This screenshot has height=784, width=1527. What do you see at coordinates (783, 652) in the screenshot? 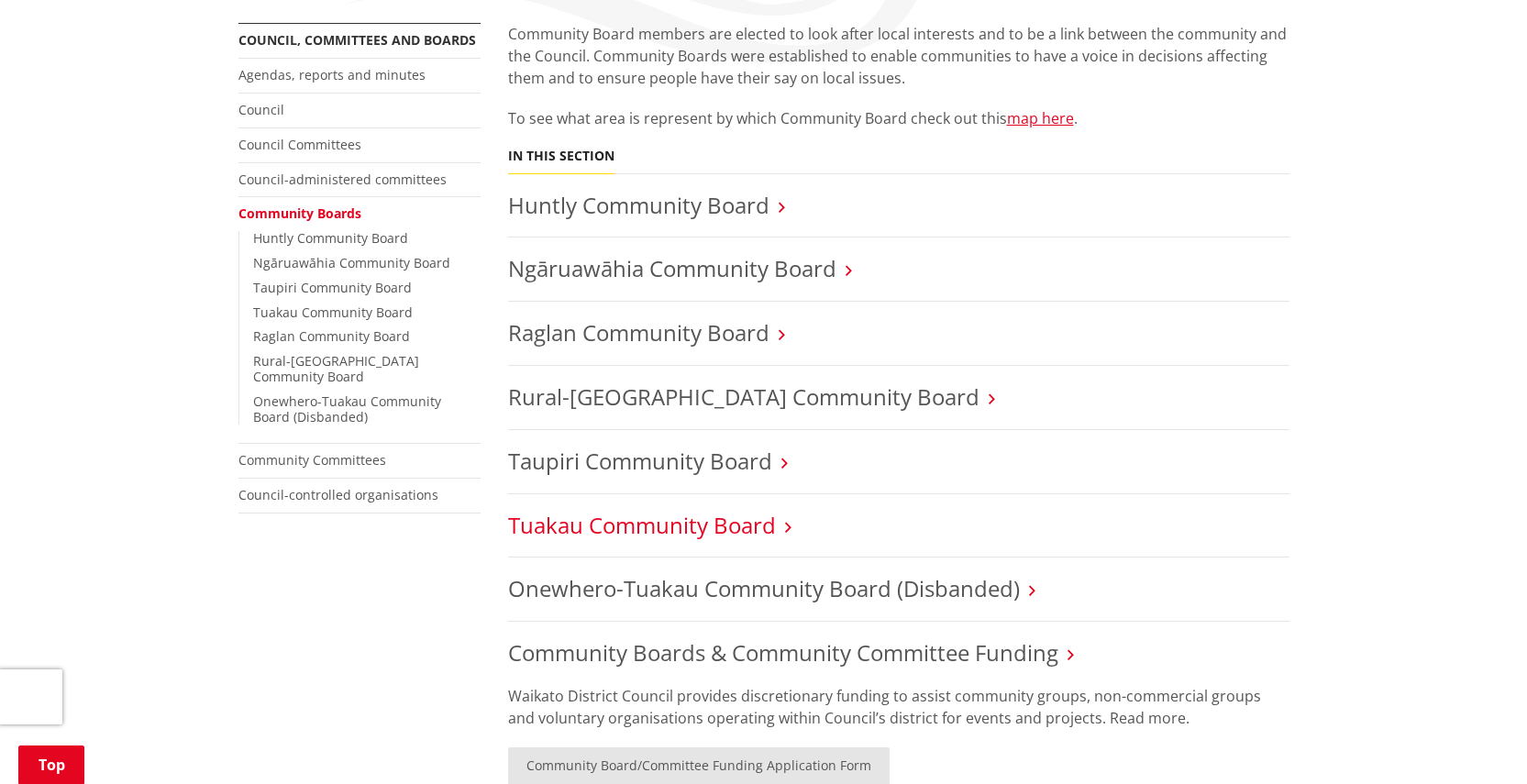
I see `a: Community Boards & Community Committee Funding` at bounding box center [783, 652].